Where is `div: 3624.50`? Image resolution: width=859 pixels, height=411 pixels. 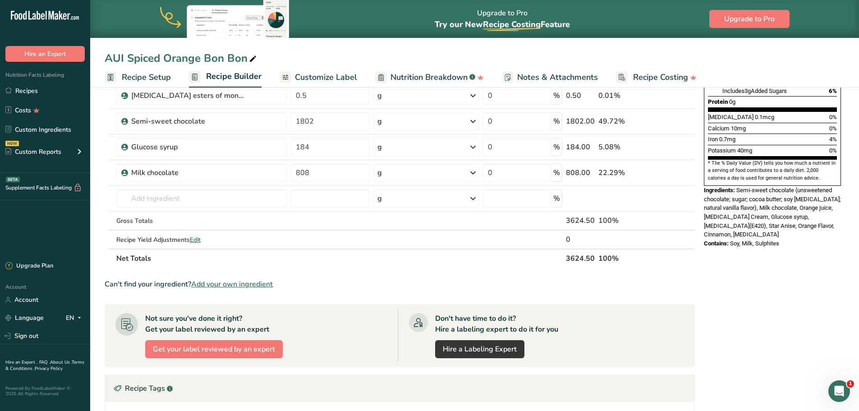
div: 3624.50 is located at coordinates (580, 221).